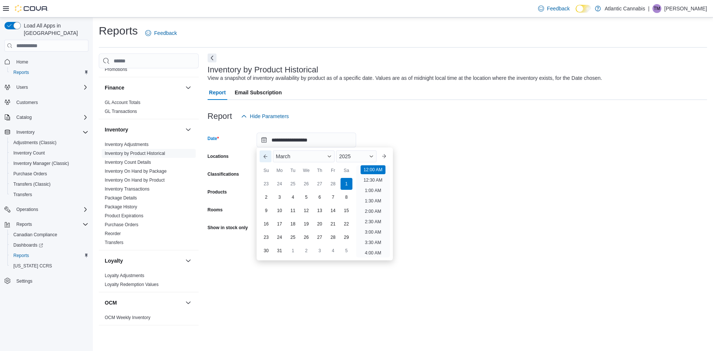  I want to click on a: Inventory Adjustments, so click(127, 144).